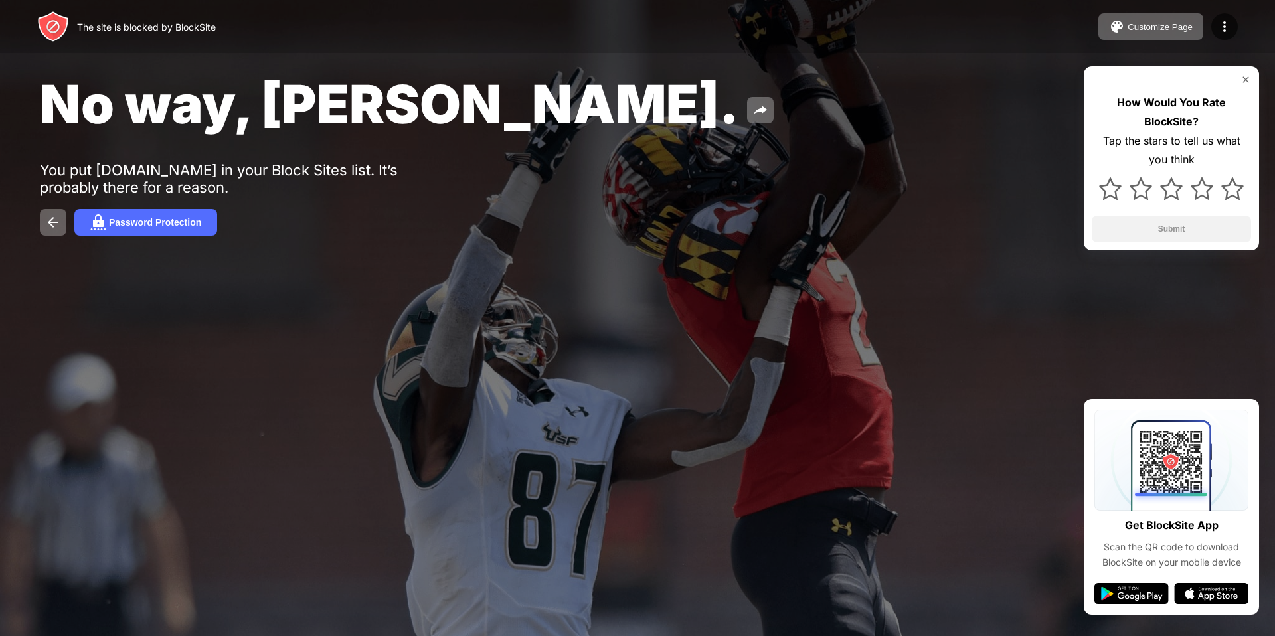 Image resolution: width=1275 pixels, height=636 pixels. I want to click on img: google-play.svg, so click(1132, 594).